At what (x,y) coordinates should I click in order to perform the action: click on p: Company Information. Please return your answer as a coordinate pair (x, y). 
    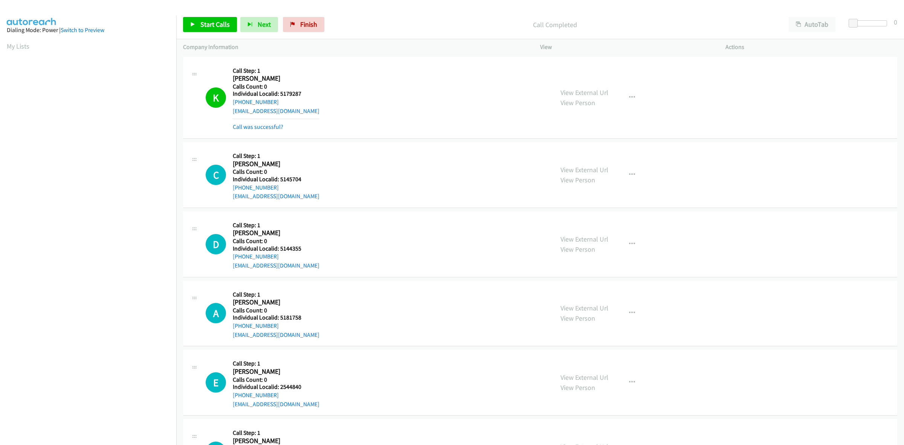
    Looking at the image, I should click on (355, 47).